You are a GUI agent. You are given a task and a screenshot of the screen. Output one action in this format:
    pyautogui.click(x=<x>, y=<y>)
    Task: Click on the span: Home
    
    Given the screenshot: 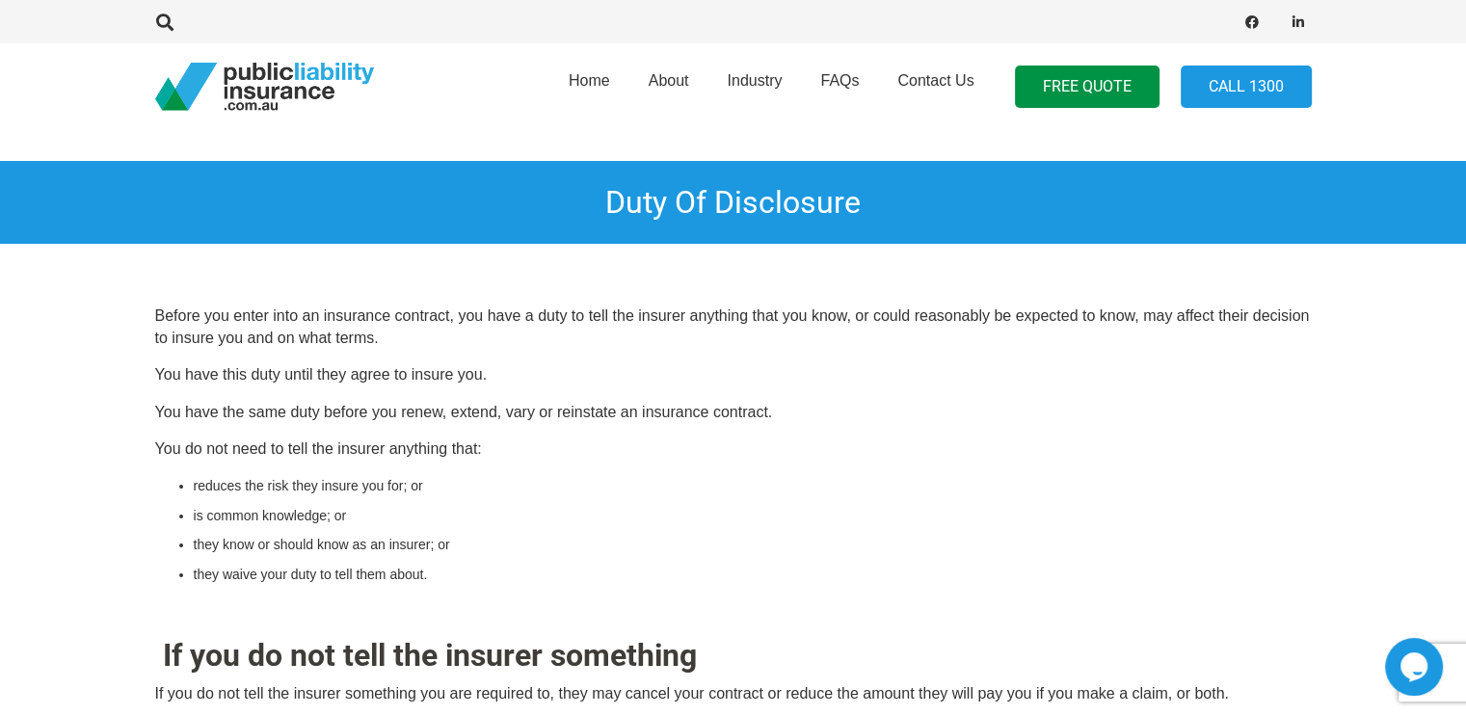 What is the action you would take?
    pyautogui.click(x=589, y=80)
    